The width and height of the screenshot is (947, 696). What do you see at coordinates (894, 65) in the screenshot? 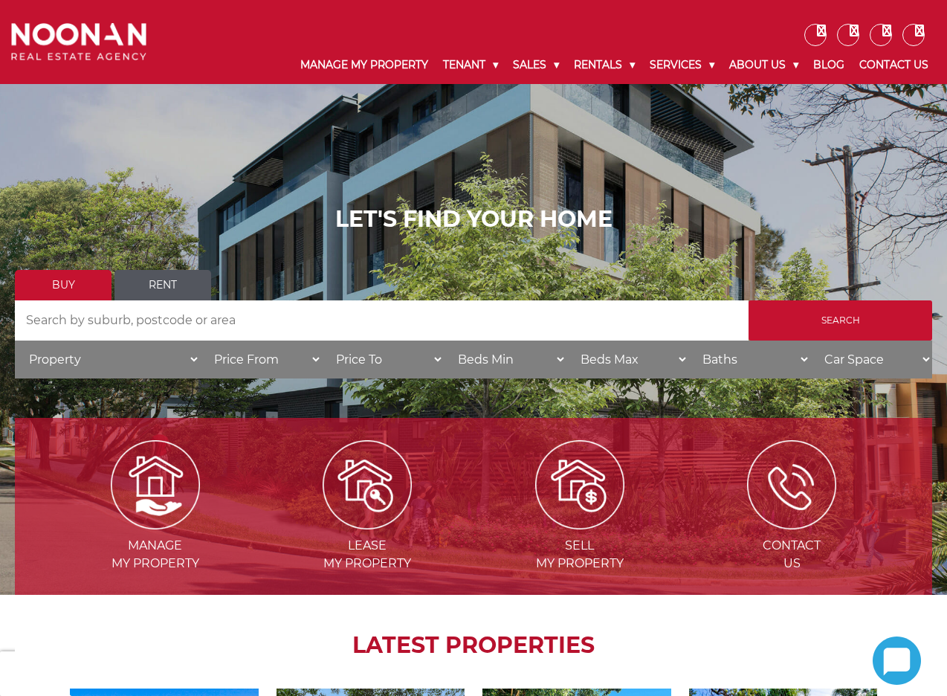
I see `a: Contact Us` at bounding box center [894, 65].